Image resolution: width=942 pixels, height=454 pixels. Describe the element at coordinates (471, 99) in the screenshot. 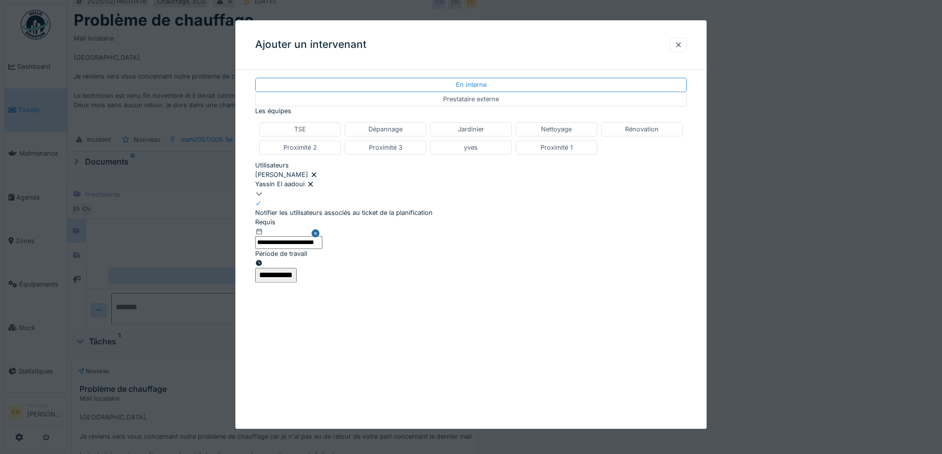

I see `div: Prestataire externe` at that location.